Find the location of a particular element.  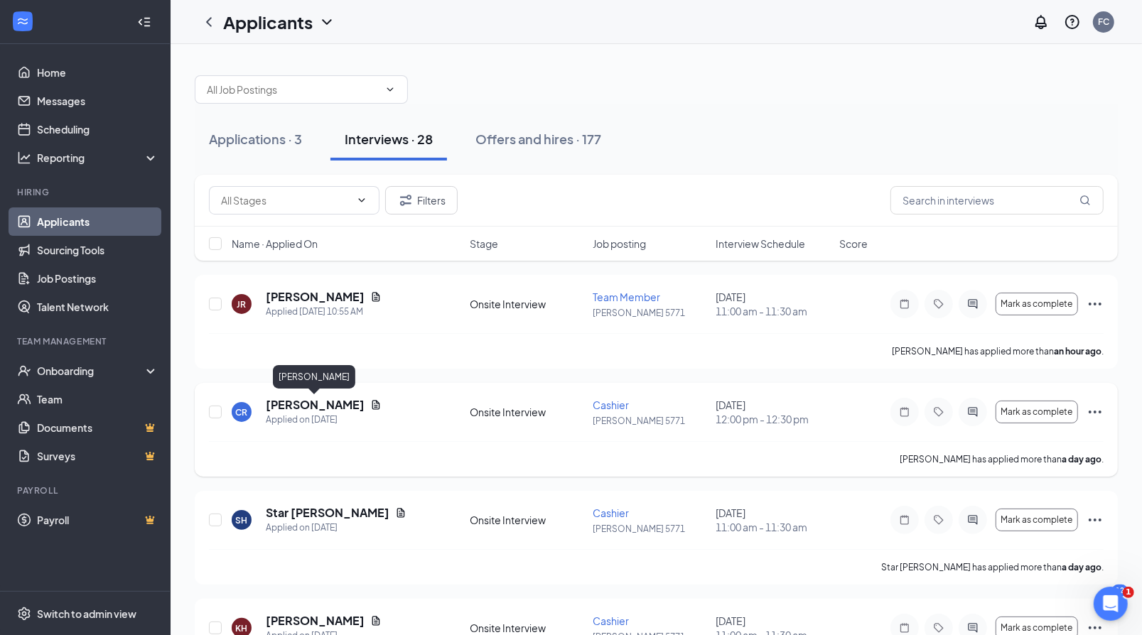

a: Home is located at coordinates (97, 72).